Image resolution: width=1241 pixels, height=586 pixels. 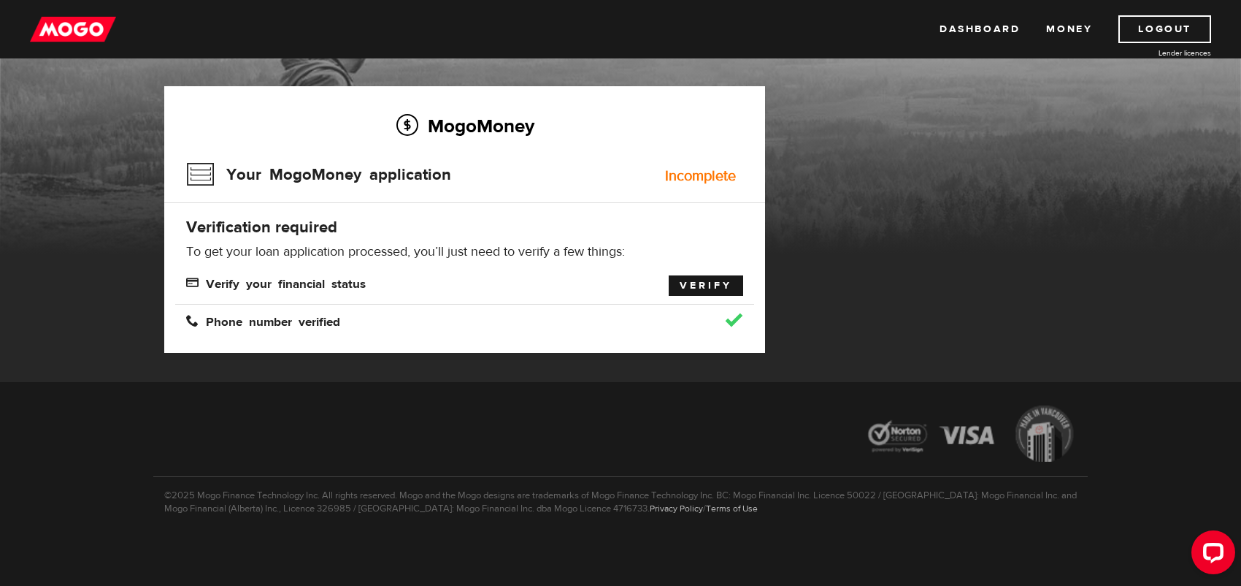 What do you see at coordinates (276, 282) in the screenshot?
I see `span: Verify your financial status` at bounding box center [276, 282].